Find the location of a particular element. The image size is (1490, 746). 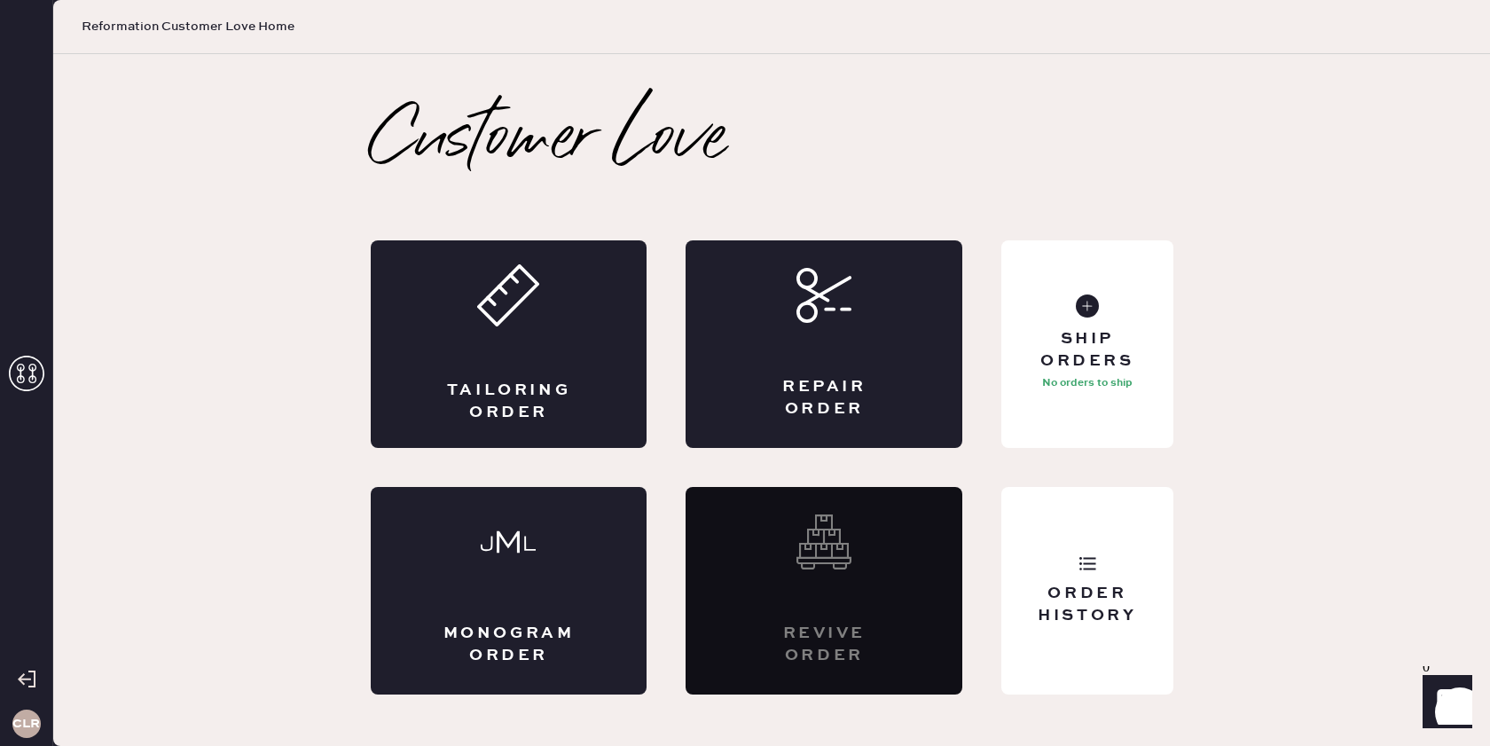

div: Tailoring Order is located at coordinates (509, 402).